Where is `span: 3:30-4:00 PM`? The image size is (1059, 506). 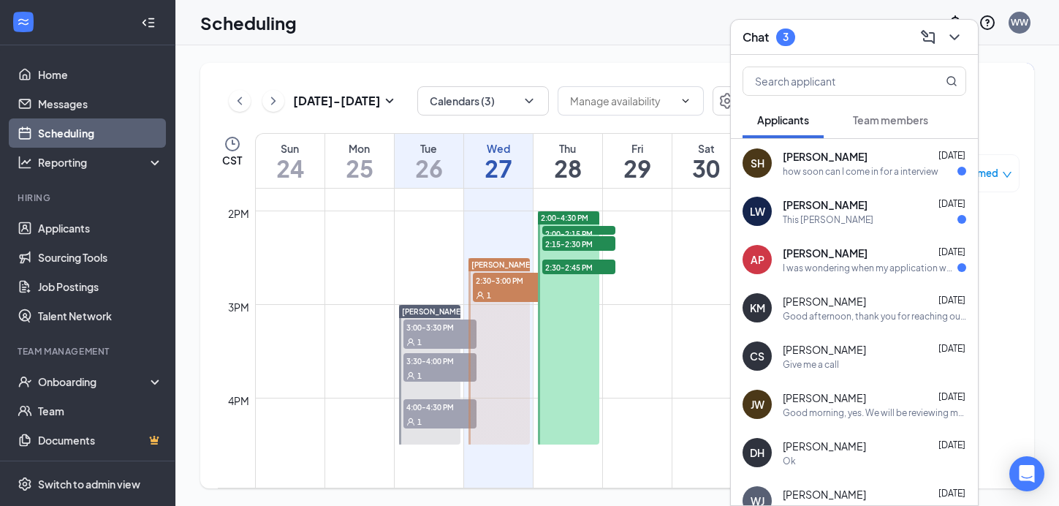
span: 3:30-4:00 PM is located at coordinates (440, 360).